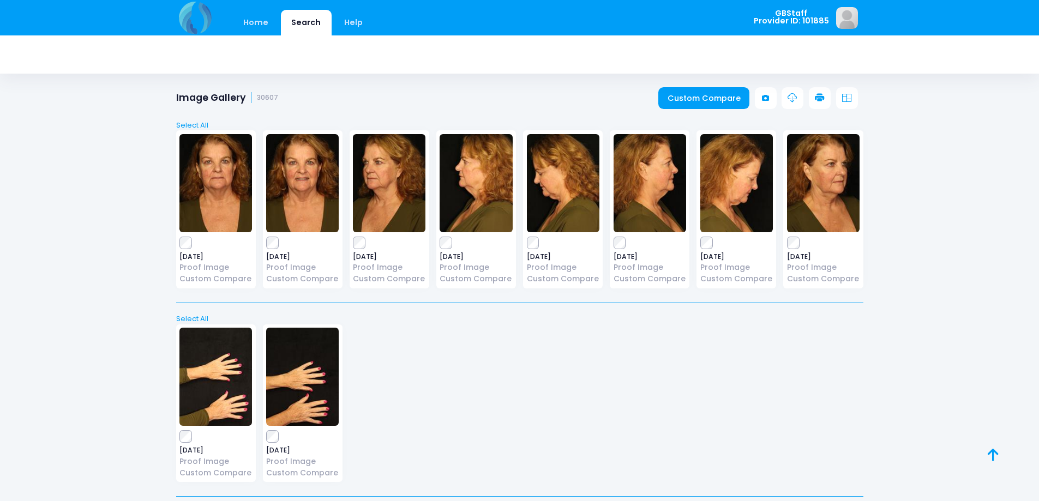  What do you see at coordinates (353, 22) in the screenshot?
I see `a: Help` at bounding box center [353, 22].